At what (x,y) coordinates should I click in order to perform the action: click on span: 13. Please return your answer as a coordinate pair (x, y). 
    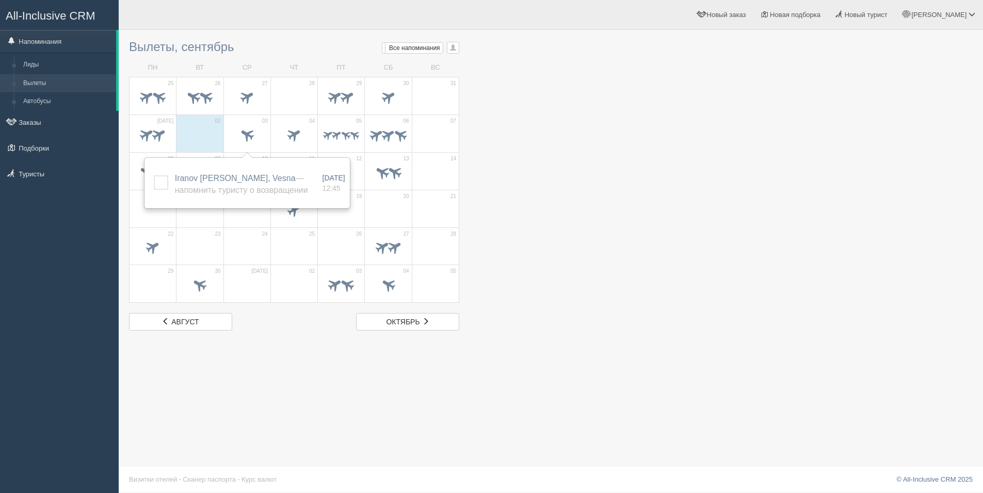
    Looking at the image, I should click on (406, 159).